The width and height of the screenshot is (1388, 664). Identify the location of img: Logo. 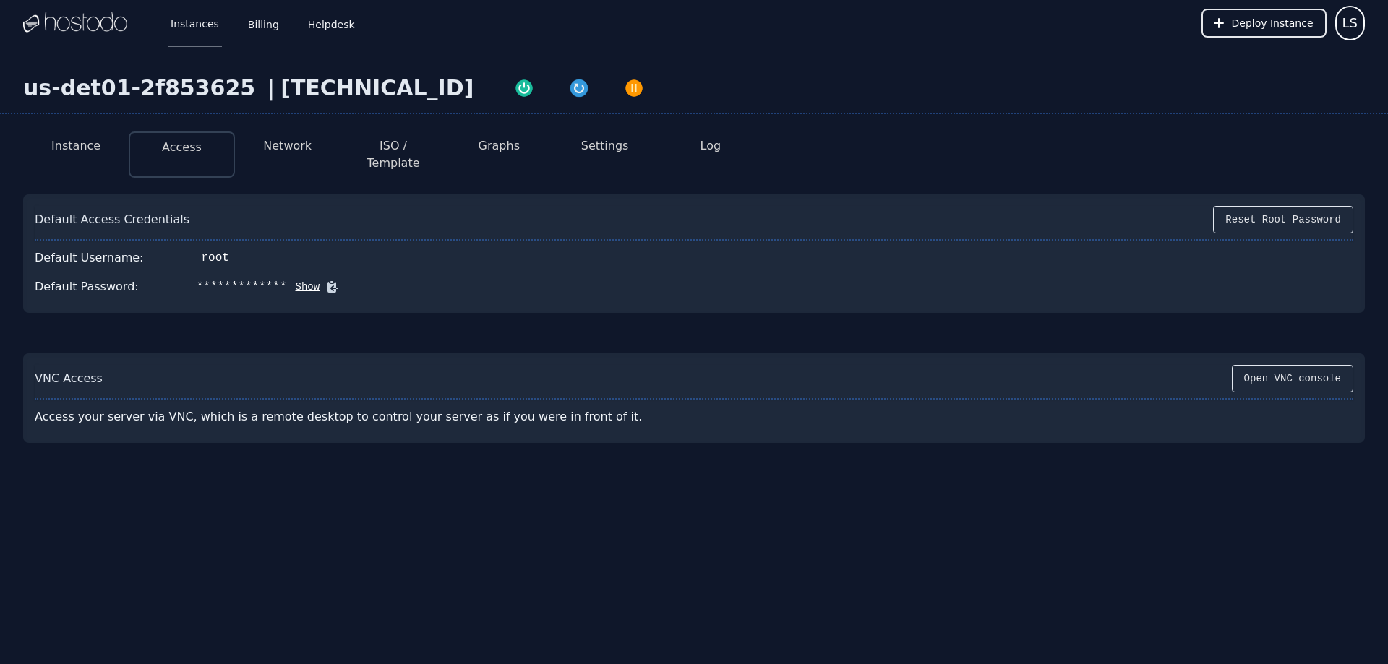
(75, 23).